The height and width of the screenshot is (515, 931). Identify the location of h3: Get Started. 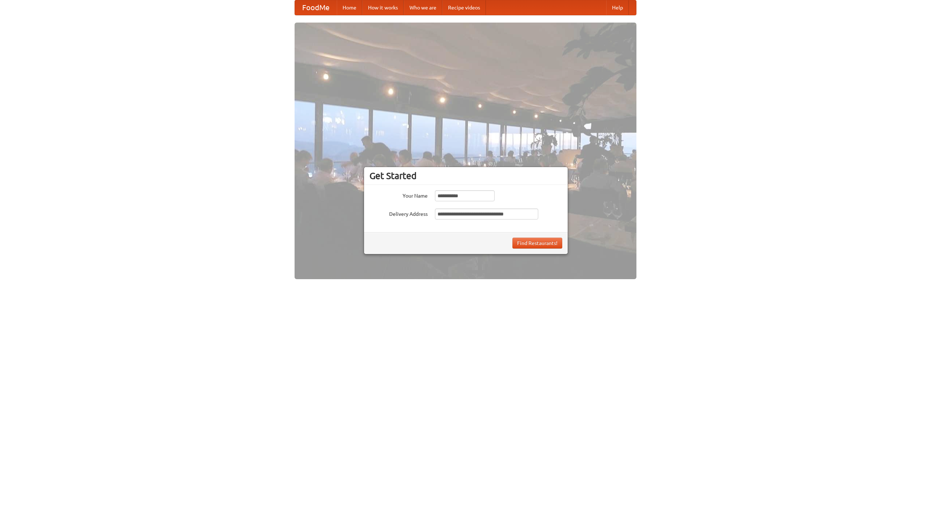
(466, 176).